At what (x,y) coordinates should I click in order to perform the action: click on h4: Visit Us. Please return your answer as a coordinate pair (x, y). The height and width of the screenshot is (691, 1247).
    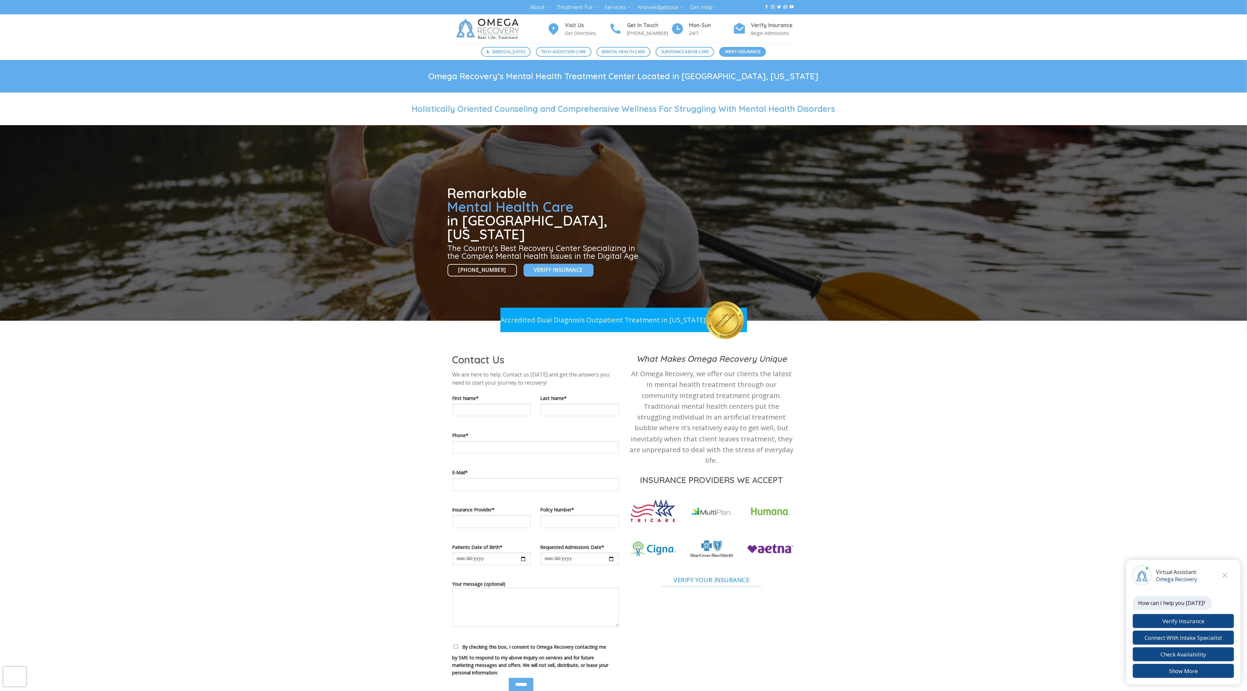
    Looking at the image, I should click on (587, 25).